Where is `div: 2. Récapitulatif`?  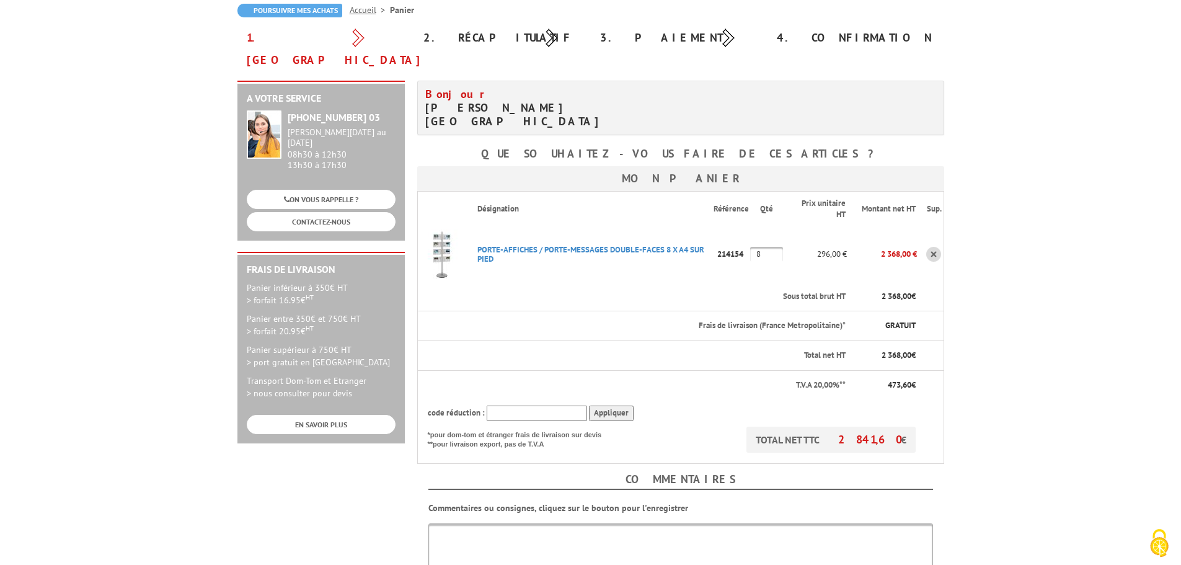 div: 2. Récapitulatif is located at coordinates (502, 38).